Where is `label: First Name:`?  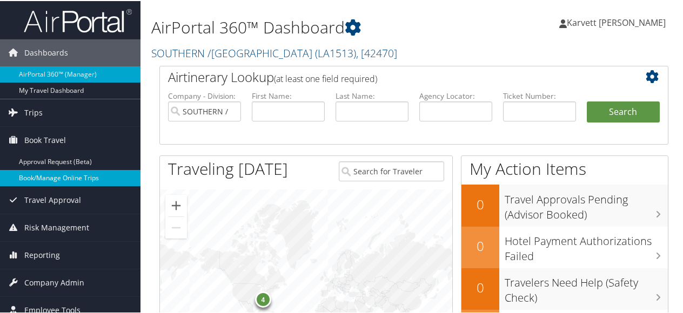
label: First Name: is located at coordinates (288, 95).